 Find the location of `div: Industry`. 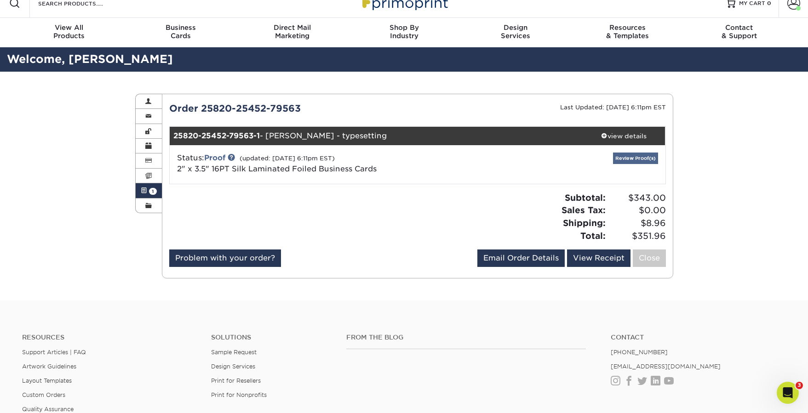

div: Industry is located at coordinates (404, 32).